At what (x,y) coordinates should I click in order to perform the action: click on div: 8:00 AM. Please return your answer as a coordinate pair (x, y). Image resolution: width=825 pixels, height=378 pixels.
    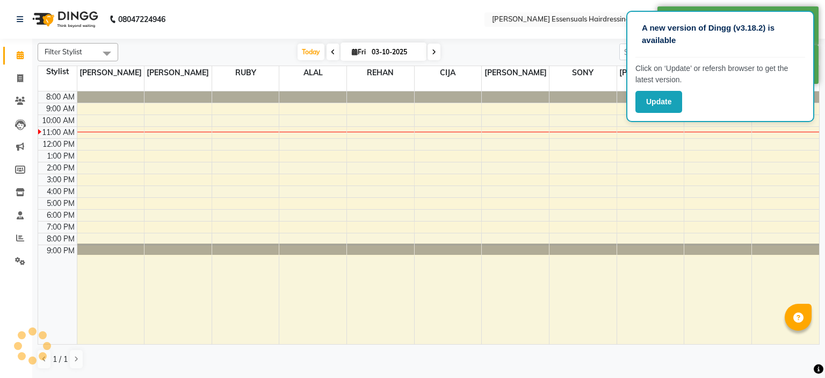
    Looking at the image, I should click on (60, 97).